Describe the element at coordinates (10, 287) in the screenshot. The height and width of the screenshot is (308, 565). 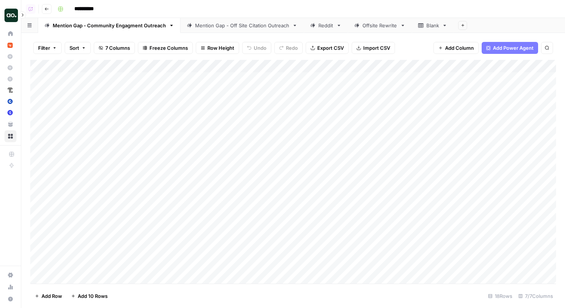
I see `a: Usage` at that location.